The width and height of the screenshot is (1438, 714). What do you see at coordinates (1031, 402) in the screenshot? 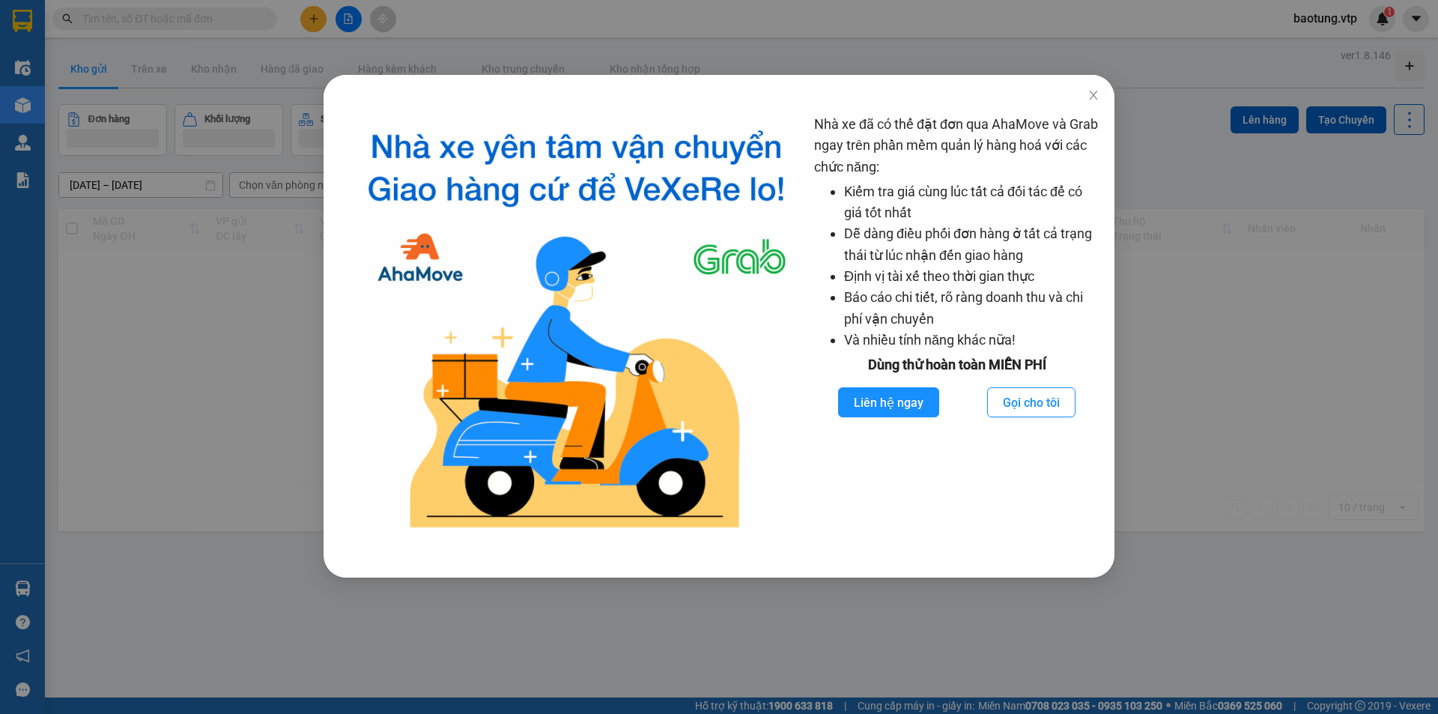
I see `button: Gọi cho tôi` at bounding box center [1031, 402].